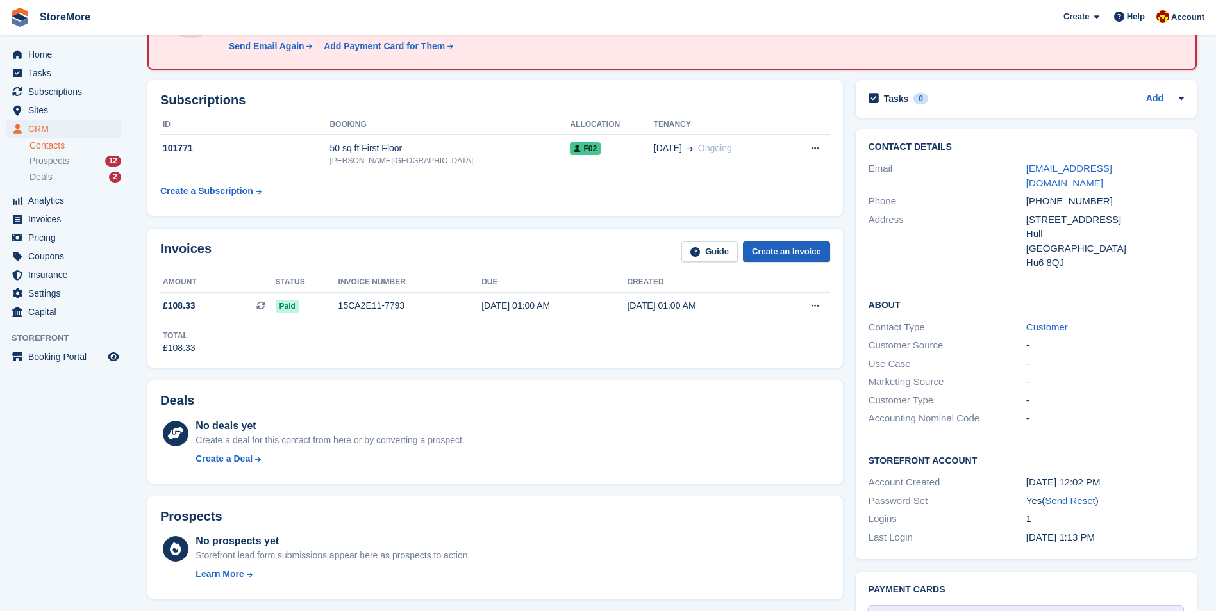  I want to click on span: Tasks, so click(67, 73).